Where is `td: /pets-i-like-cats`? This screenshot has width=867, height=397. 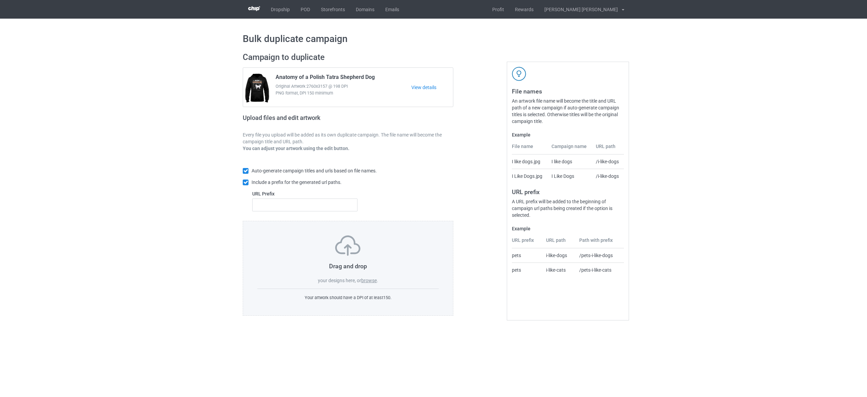 td: /pets-i-like-cats is located at coordinates (600, 269).